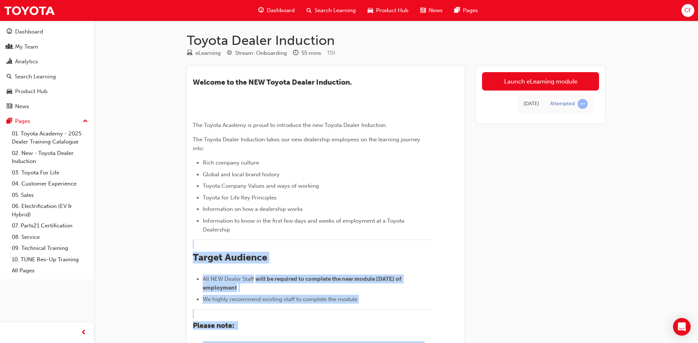 The width and height of the screenshot is (698, 343). What do you see at coordinates (230, 257) in the screenshot?
I see `span: Target Audience` at bounding box center [230, 257].